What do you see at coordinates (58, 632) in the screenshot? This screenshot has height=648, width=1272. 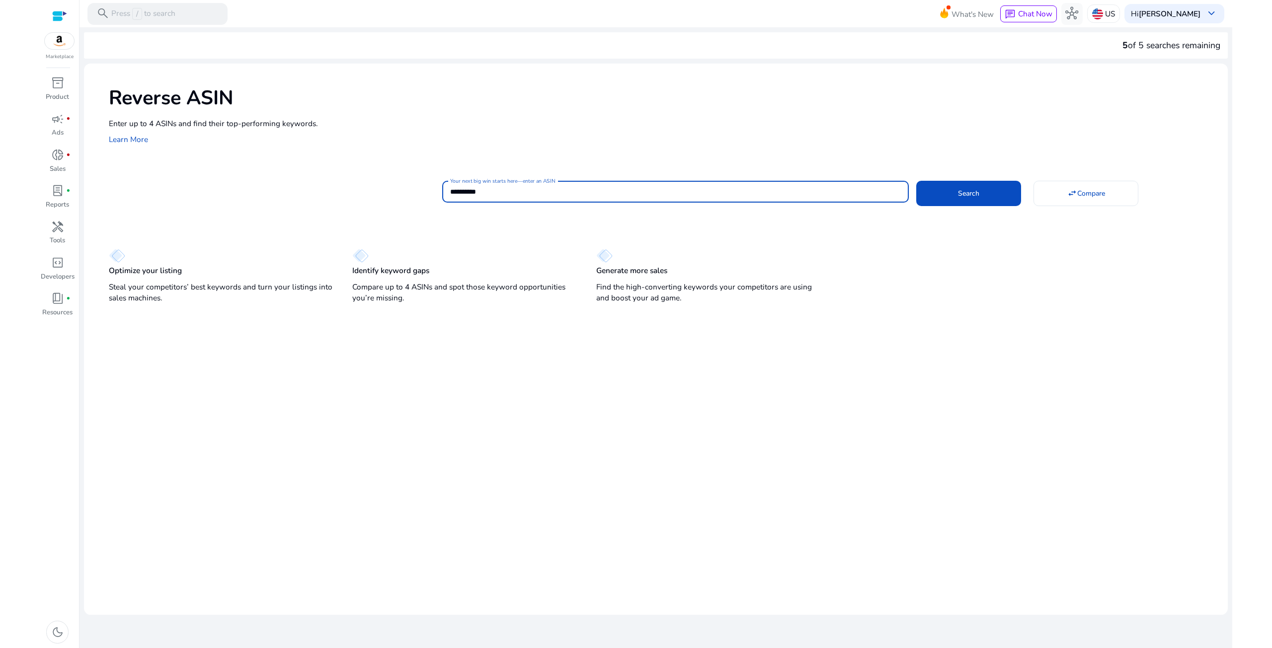 I see `span: dark_mode` at bounding box center [58, 632].